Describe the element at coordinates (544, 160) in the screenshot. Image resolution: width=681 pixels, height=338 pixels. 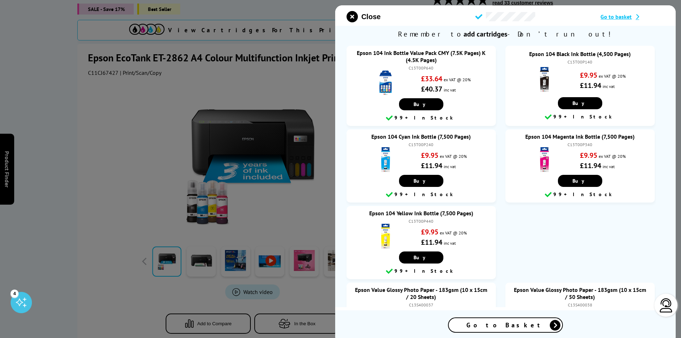
I see `img: Epson 104 Magenta Ink Bottle (7,500 Pages)` at that location.